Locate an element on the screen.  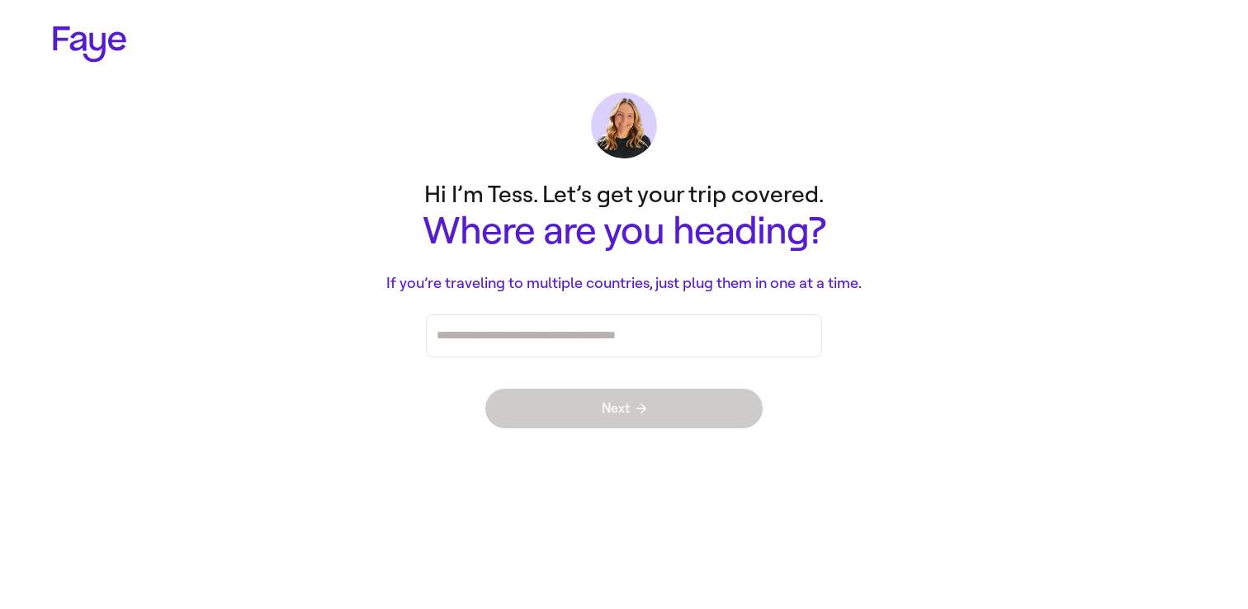
p: If you’re traveling to multiple countries, just plug them in one at a time. is located at coordinates (624, 283).